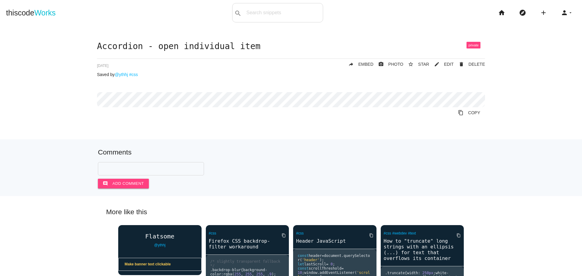  I want to click on span: let, so click(301, 264).